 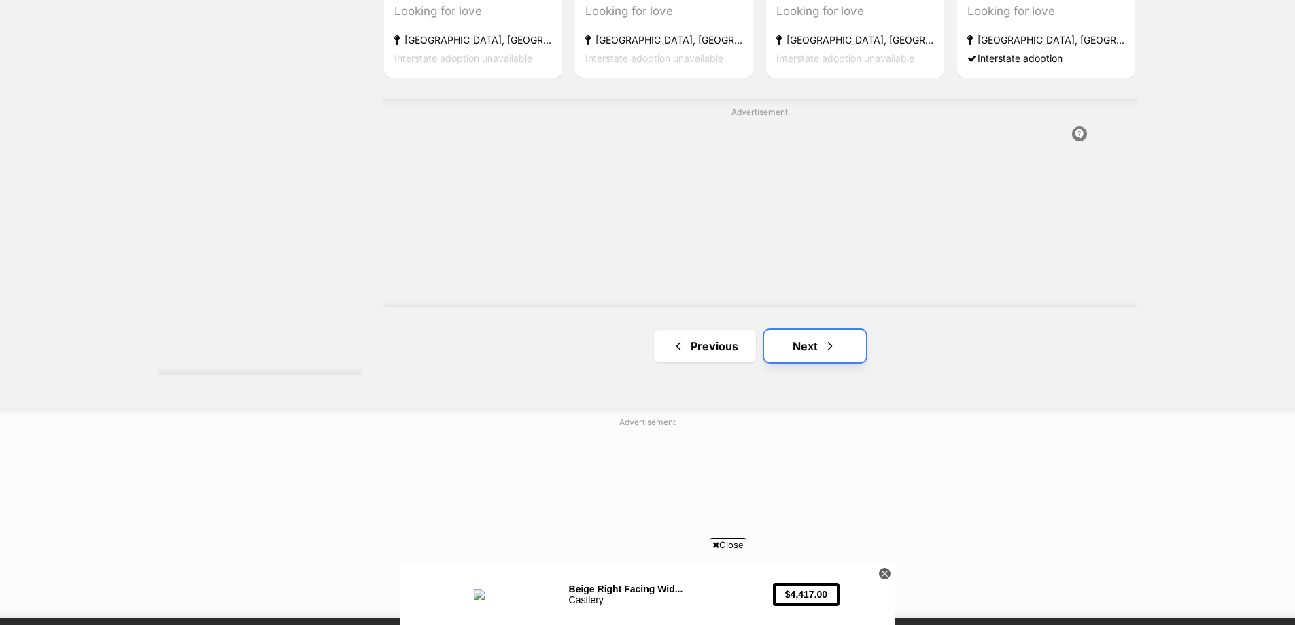 What do you see at coordinates (406, 30) in the screenshot?
I see `button: $4,417.00` at bounding box center [406, 30].